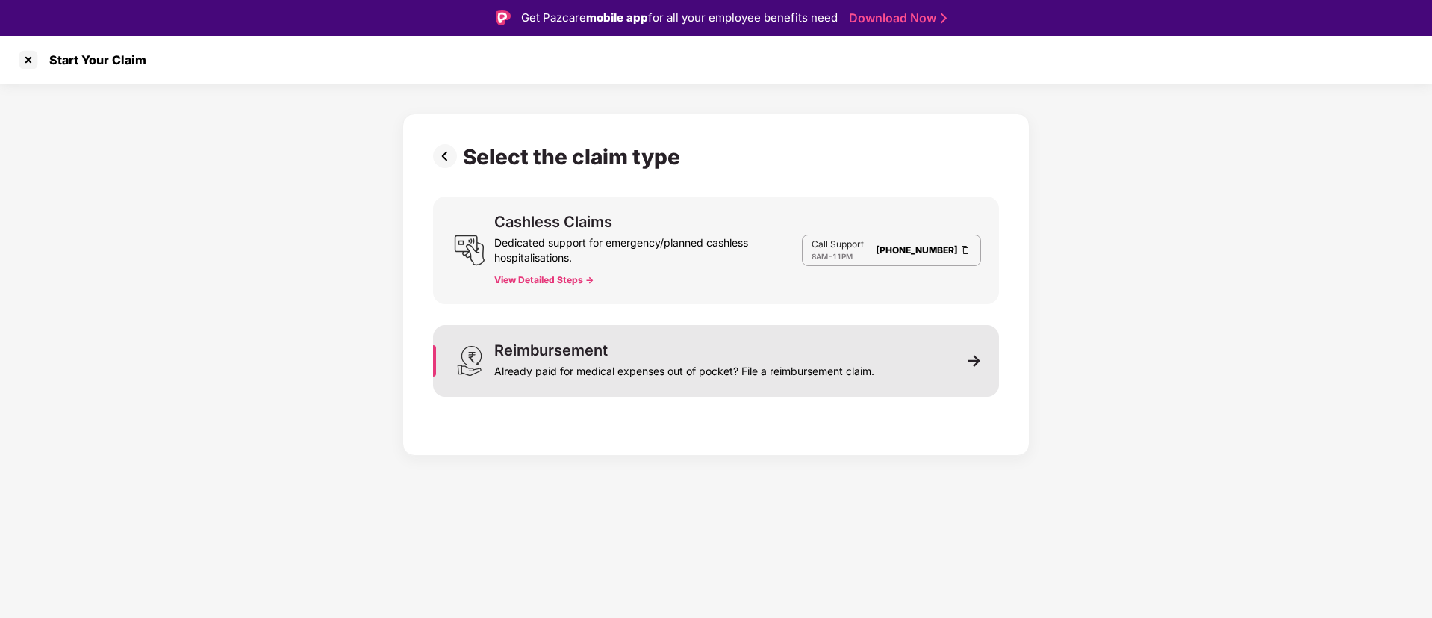 This screenshot has height=618, width=1432. Describe the element at coordinates (544, 280) in the screenshot. I see `button: View Detailed Steps ->` at that location.